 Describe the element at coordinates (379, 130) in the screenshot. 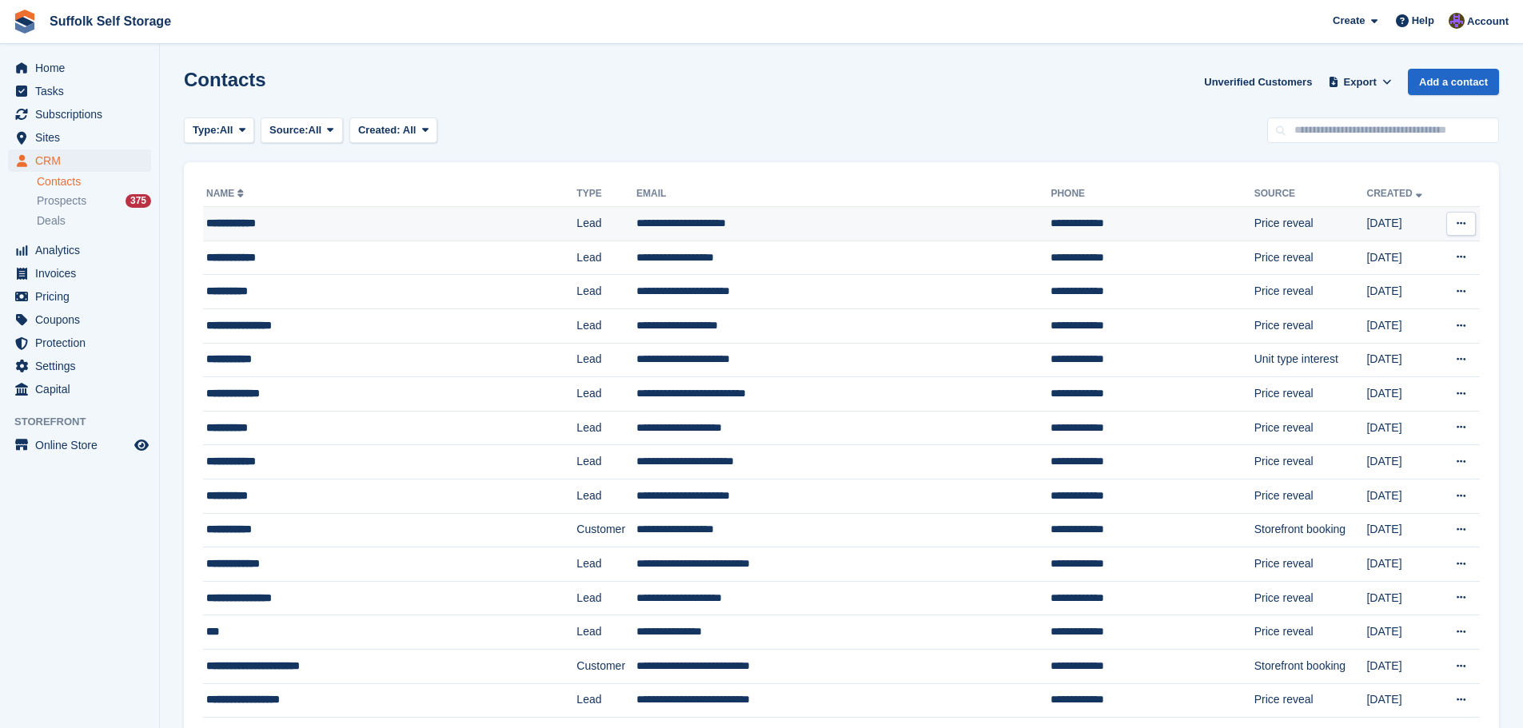

I see `span: Created:` at that location.